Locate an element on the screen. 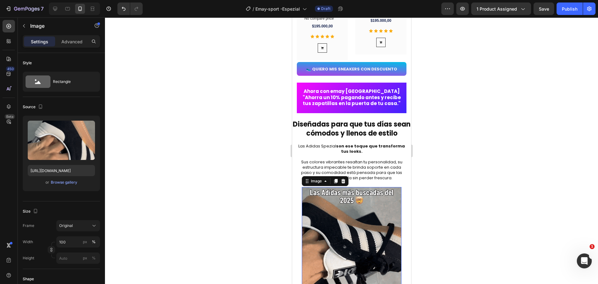 The height and width of the screenshot is (284, 598). h2: Rich Text Editor. Editing area: main is located at coordinates (60, 145).